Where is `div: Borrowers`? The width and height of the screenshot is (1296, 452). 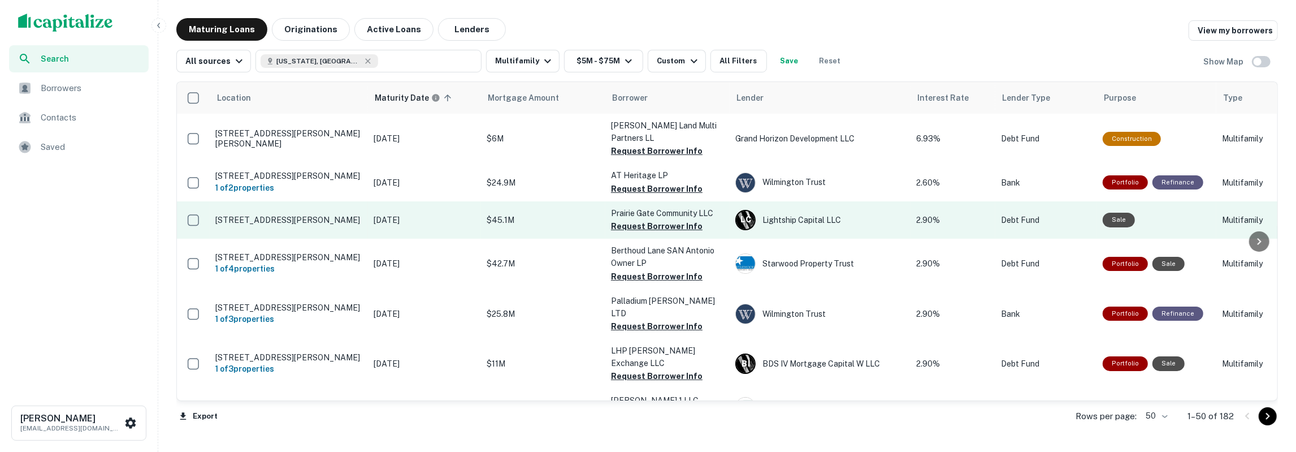 div: Borrowers is located at coordinates (79, 88).